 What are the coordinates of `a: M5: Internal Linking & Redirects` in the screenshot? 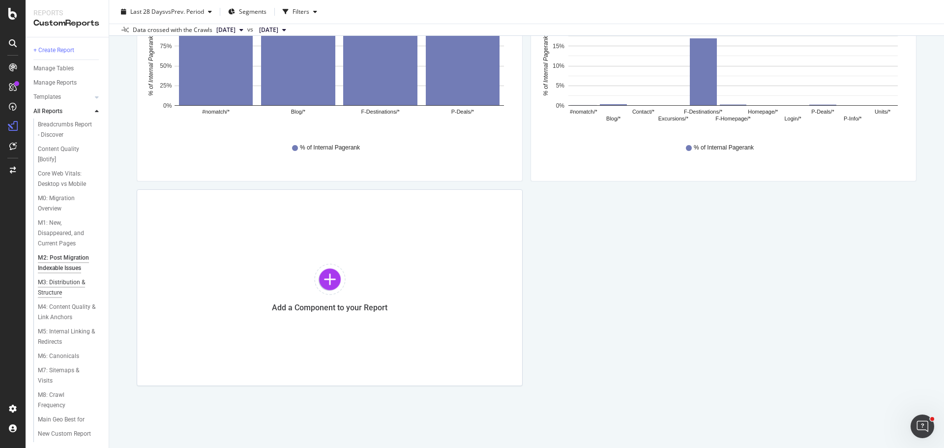 It's located at (70, 337).